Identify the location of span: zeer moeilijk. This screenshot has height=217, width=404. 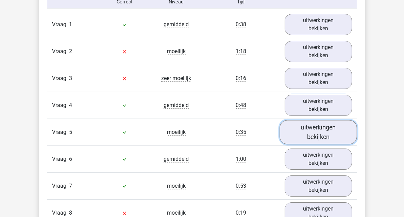
(176, 78).